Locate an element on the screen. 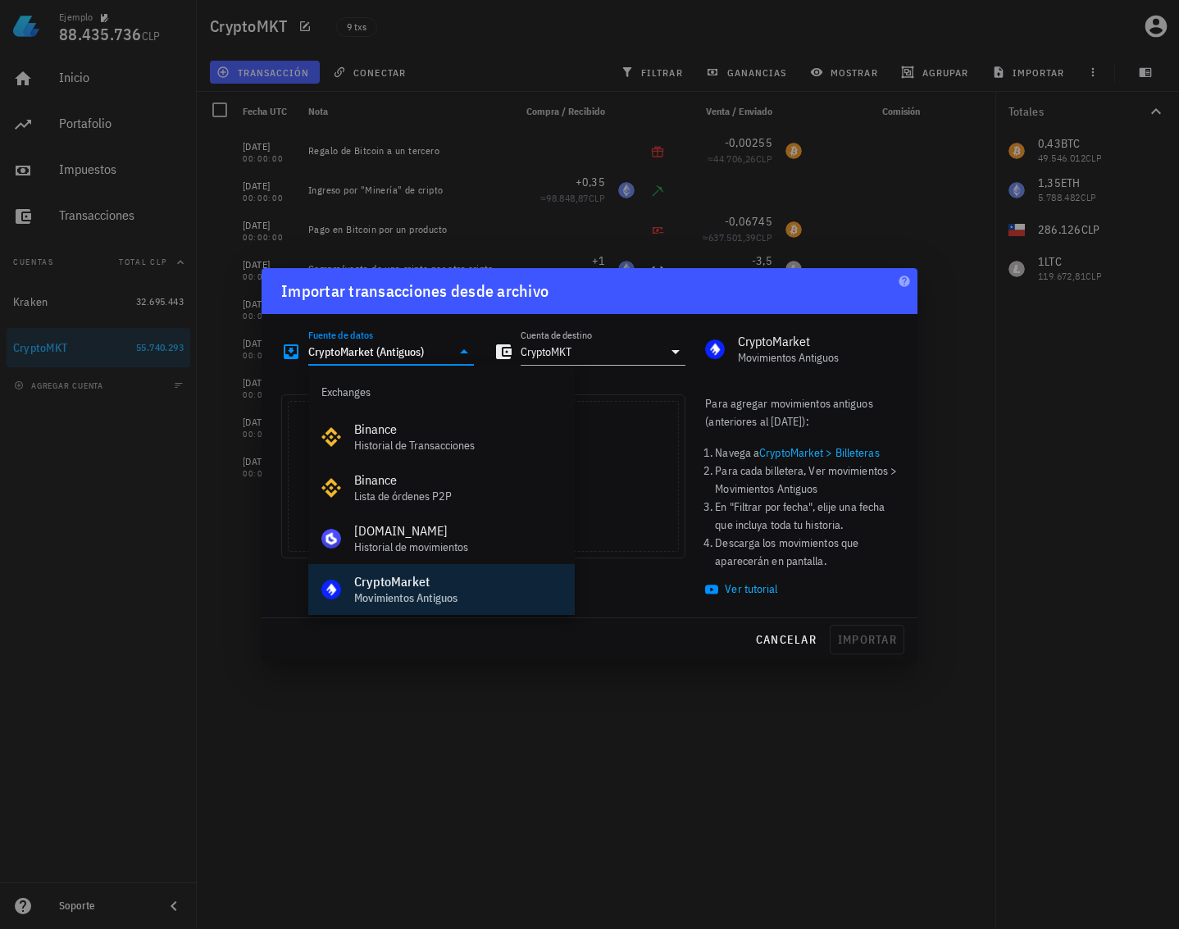 The image size is (1179, 929). li: Para cada billetera, Ver movimientos > Movimientos Antiguos is located at coordinates (806, 479).